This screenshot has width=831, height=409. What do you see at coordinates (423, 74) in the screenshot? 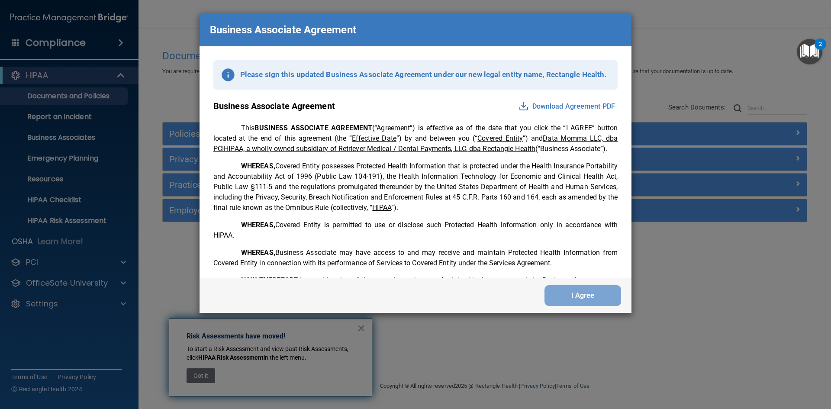
I see `p: Please sign this updated Business Associate Agreement under our new legal entity name, Rectangle ...` at bounding box center [423, 74].